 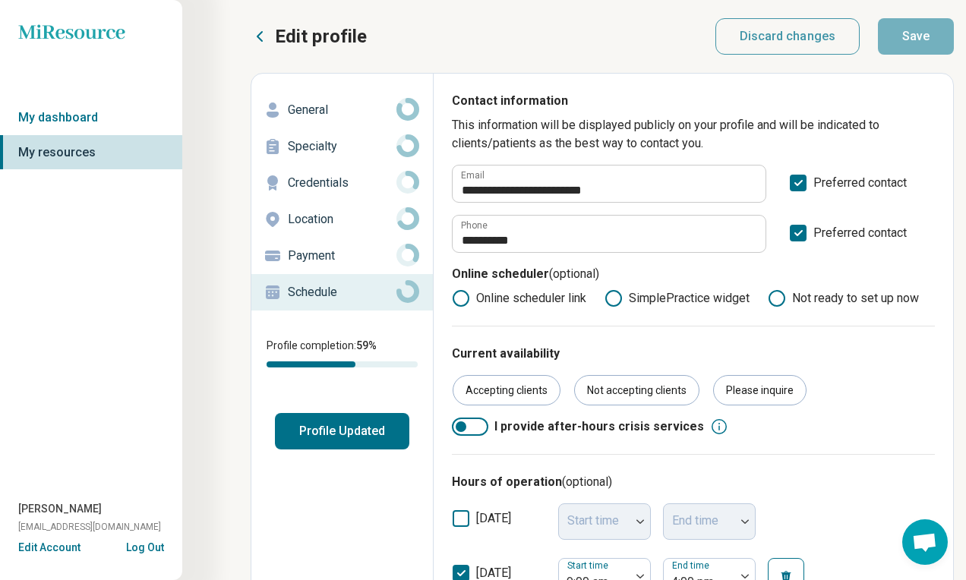 What do you see at coordinates (342, 256) in the screenshot?
I see `a: Payment` at bounding box center [342, 256].